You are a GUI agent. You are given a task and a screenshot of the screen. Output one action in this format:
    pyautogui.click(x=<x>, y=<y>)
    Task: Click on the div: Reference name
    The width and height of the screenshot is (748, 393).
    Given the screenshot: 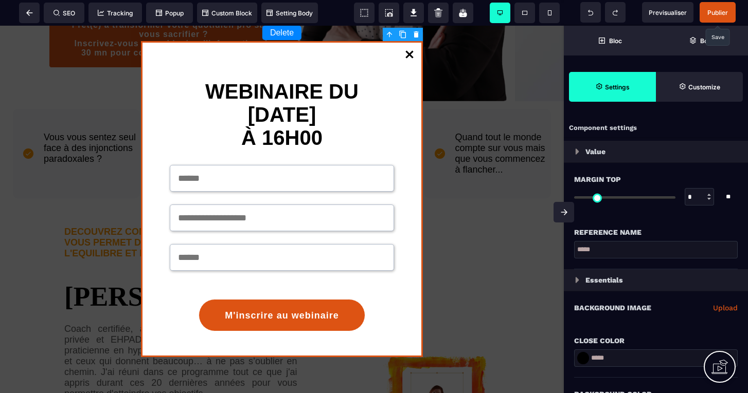 What is the action you would take?
    pyautogui.click(x=656, y=232)
    